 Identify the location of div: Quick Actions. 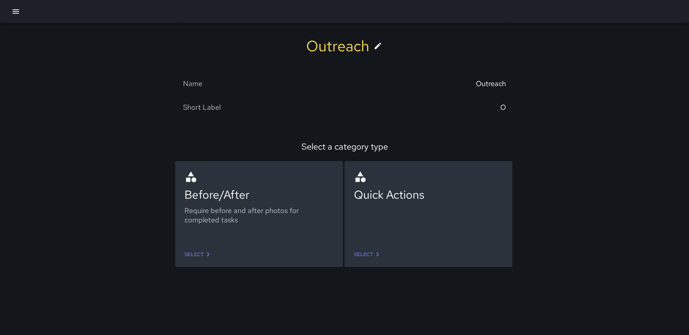
(428, 194).